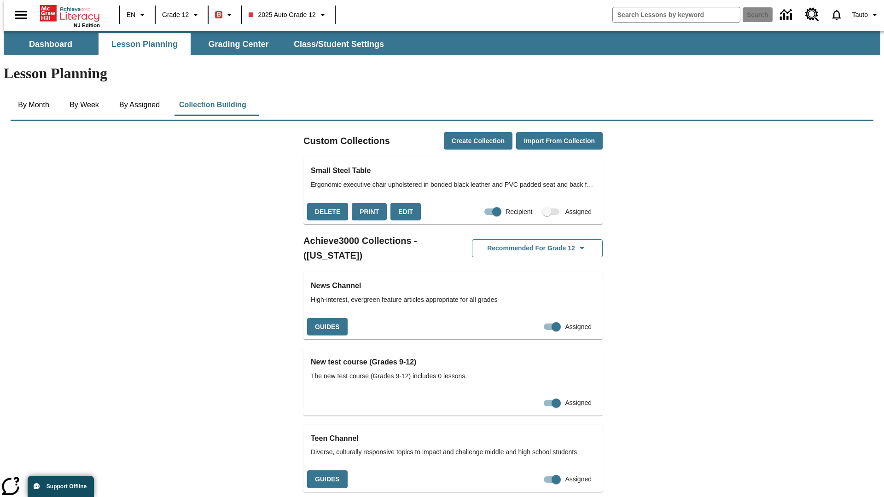 This screenshot has height=497, width=884. I want to click on h2: Custom Collections, so click(347, 141).